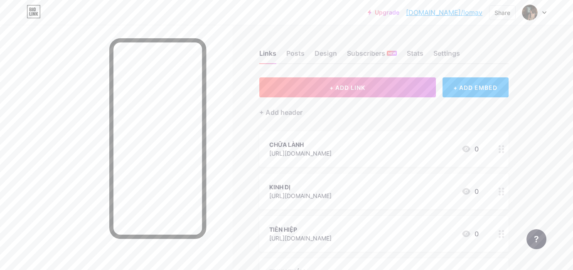  I want to click on div: Design, so click(326, 56).